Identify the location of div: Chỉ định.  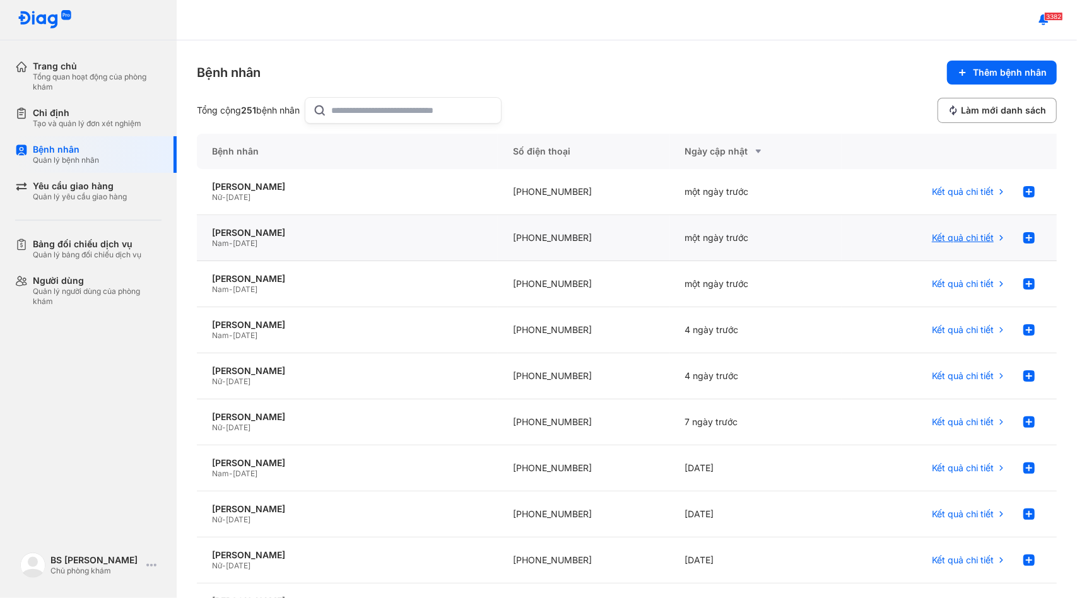
(87, 113).